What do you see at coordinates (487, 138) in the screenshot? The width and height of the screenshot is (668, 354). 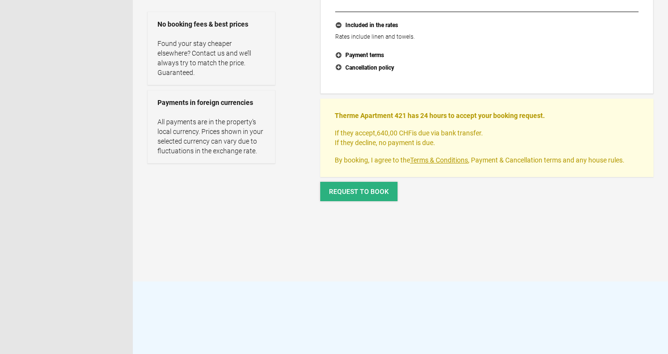 I see `p: If they accept, is due via bank transfer. If they decline, no payment is due.` at bounding box center [487, 138].